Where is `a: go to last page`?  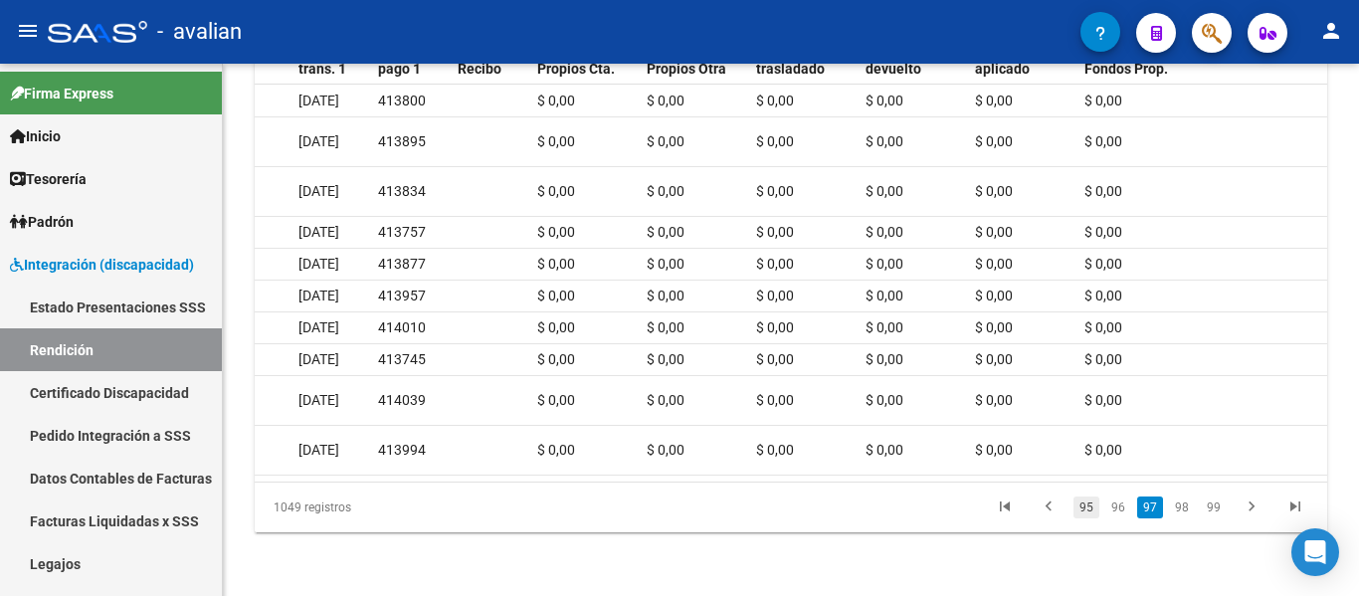 a: go to last page is located at coordinates (1295, 507).